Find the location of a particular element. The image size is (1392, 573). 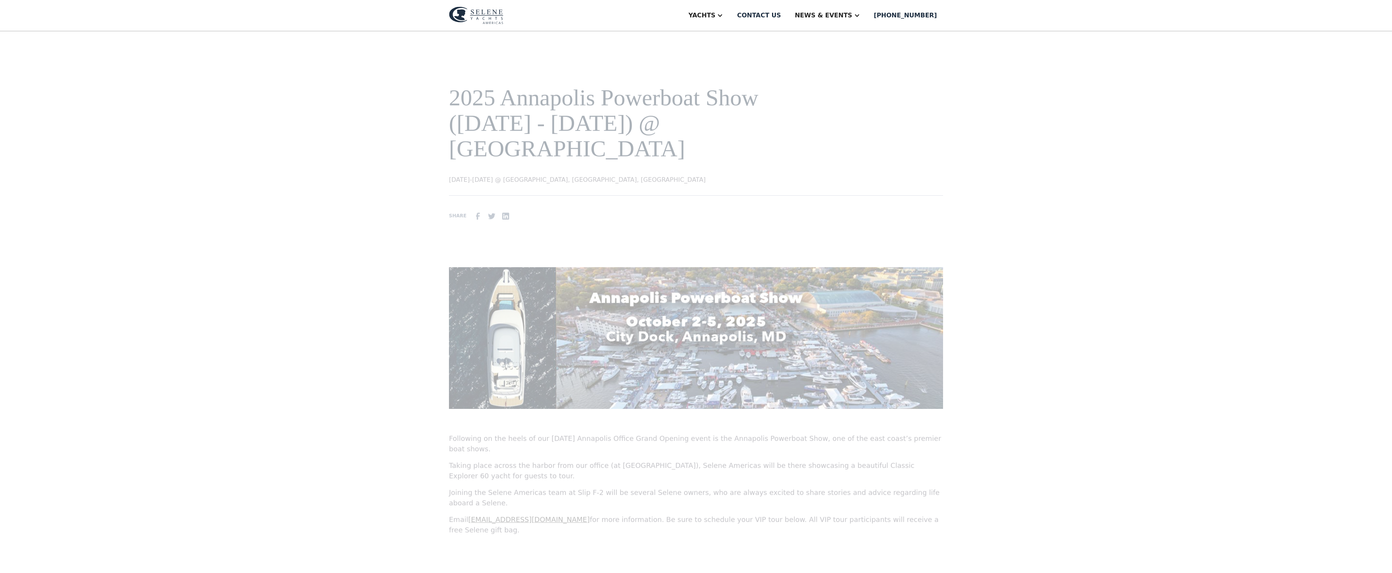

div: SHARE is located at coordinates (457, 216).